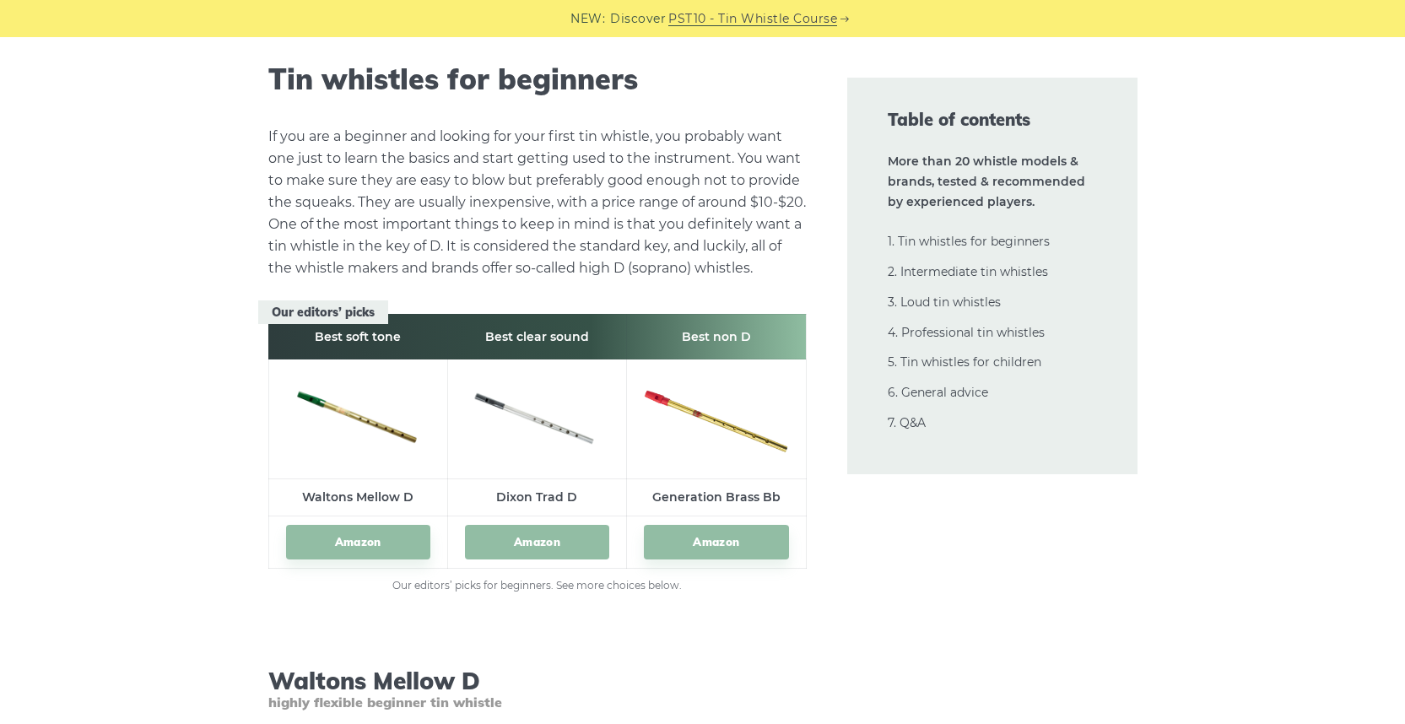 This screenshot has height=724, width=1405. What do you see at coordinates (537, 337) in the screenshot?
I see `th: Best clear sound` at bounding box center [537, 337].